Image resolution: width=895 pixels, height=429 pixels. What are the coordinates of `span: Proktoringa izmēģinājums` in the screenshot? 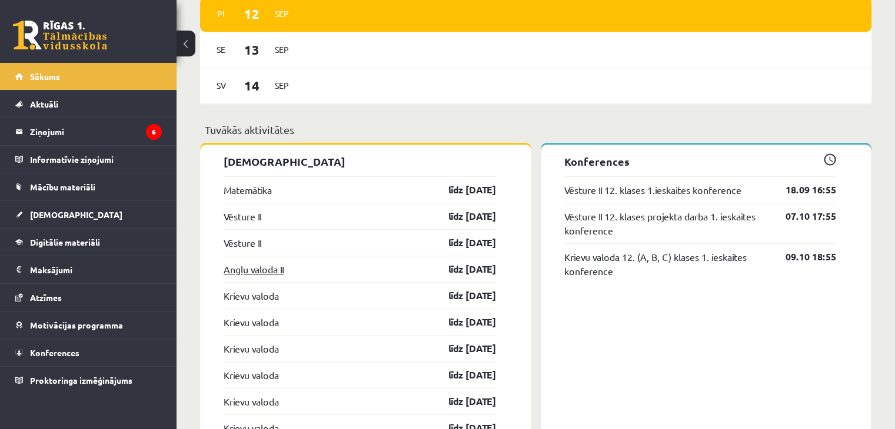 It's located at (81, 381).